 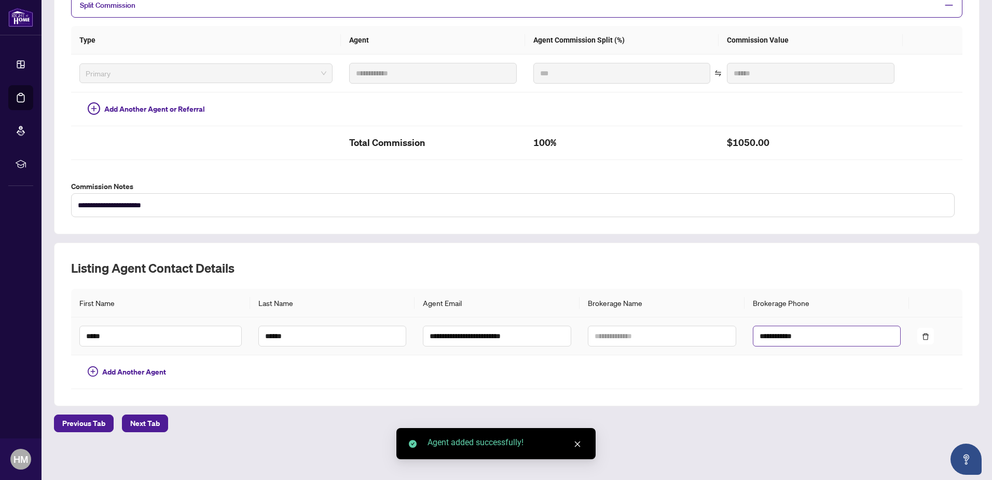 What do you see at coordinates (206, 40) in the screenshot?
I see `th: Type` at bounding box center [206, 40].